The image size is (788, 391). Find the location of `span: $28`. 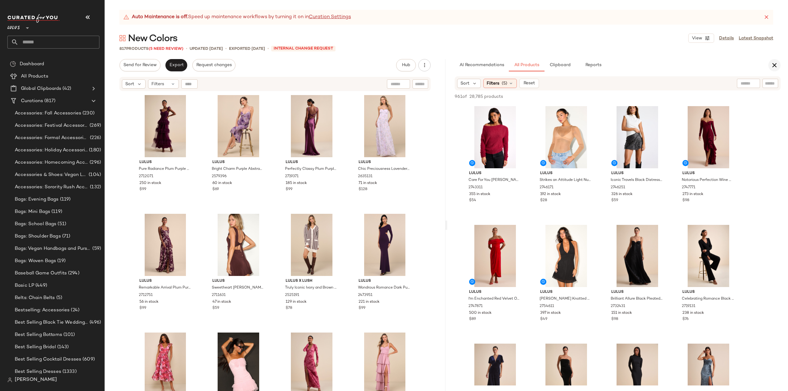

span: $28 is located at coordinates (543, 201).